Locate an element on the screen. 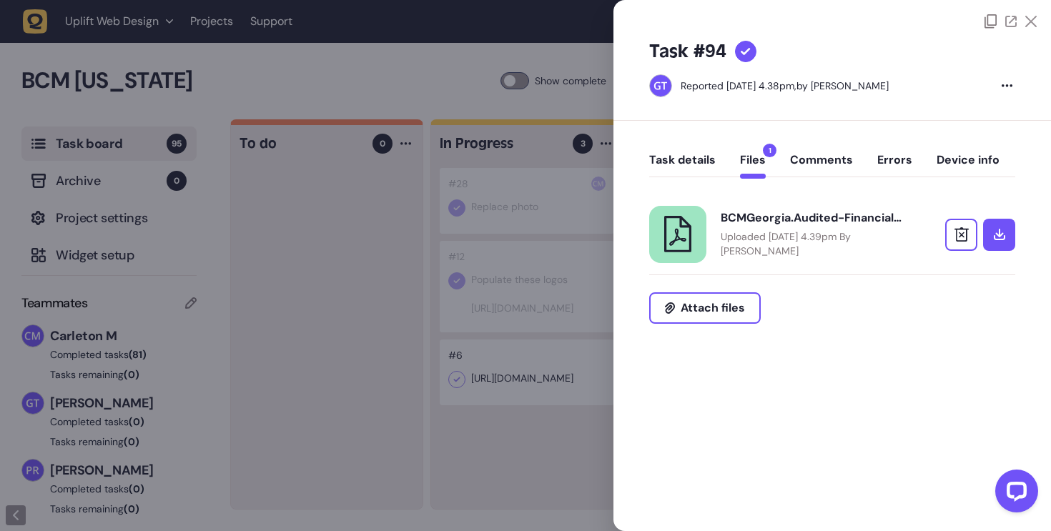 This screenshot has height=531, width=1051. div: BCMGeorgia.Audited-Financial-Statements-as-of-6.30.24.pdf is located at coordinates (814, 218).